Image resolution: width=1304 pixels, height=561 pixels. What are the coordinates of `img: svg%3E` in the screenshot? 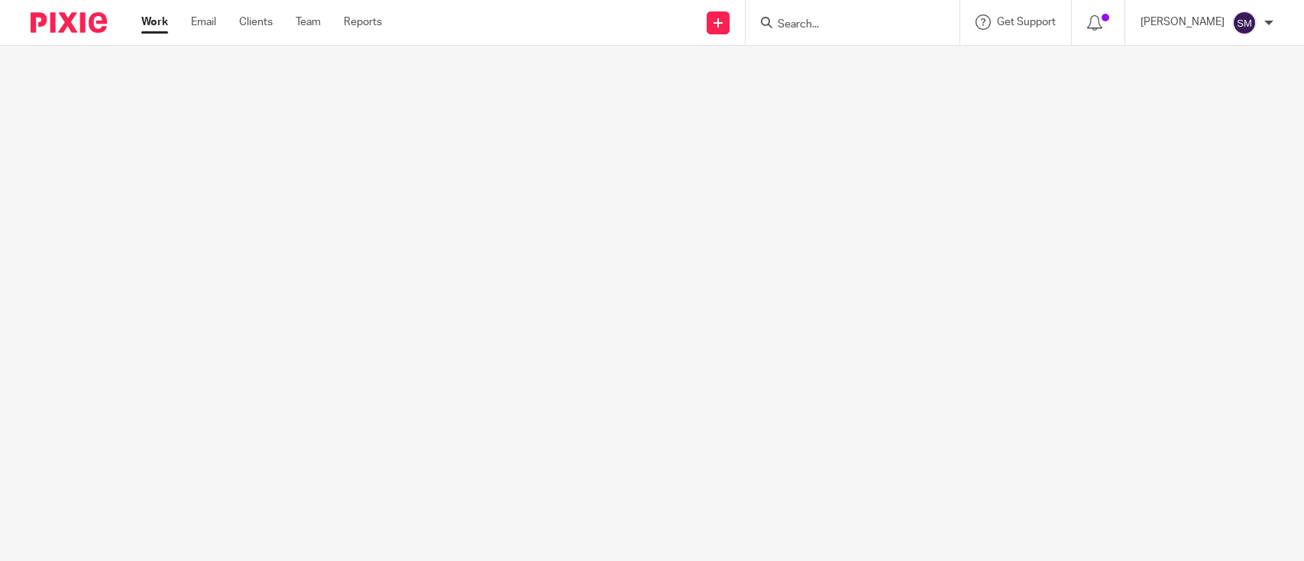 It's located at (1244, 23).